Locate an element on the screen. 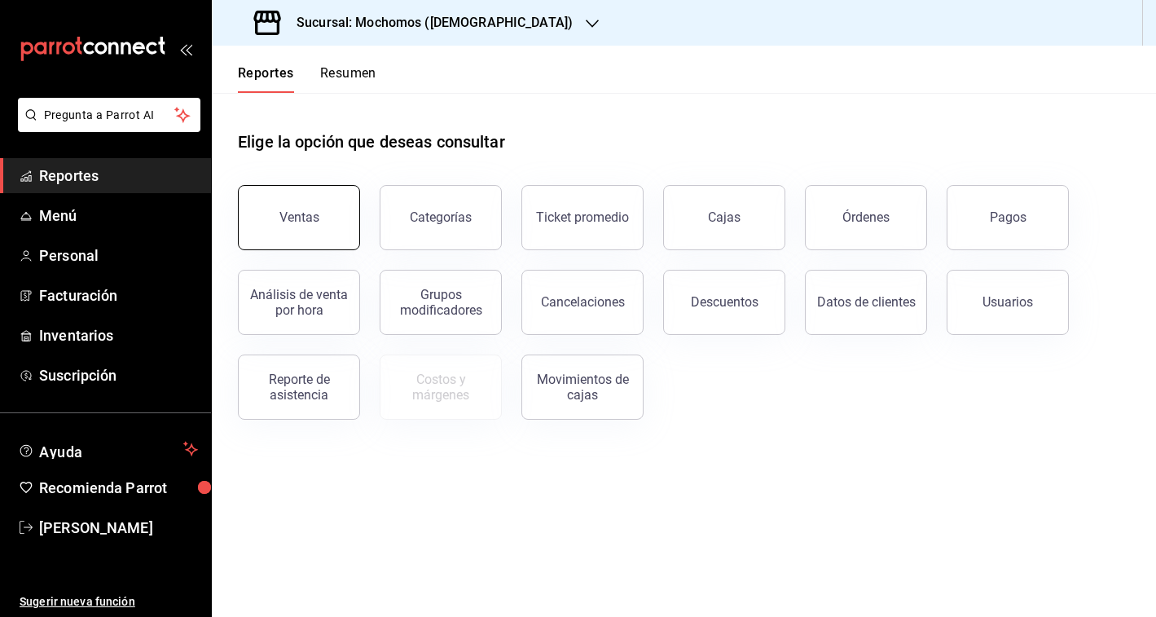 Image resolution: width=1156 pixels, height=617 pixels. button: Descuentos is located at coordinates (724, 302).